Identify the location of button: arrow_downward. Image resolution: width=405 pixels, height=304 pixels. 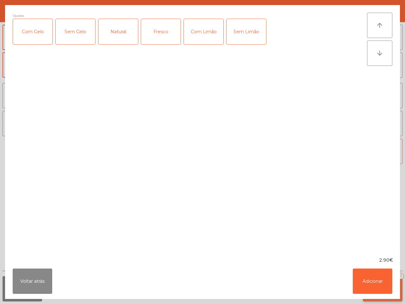
(380, 53).